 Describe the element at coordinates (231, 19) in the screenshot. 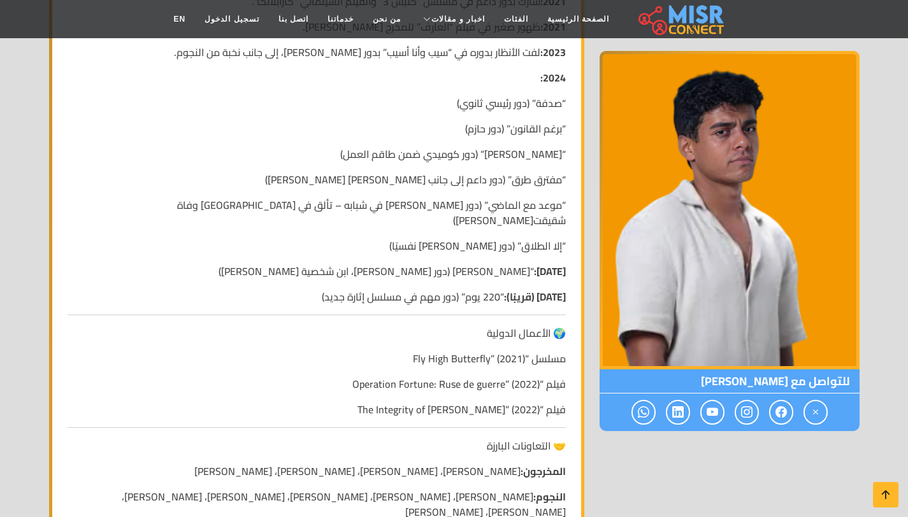

I see `a: تسجيل الدخول` at that location.